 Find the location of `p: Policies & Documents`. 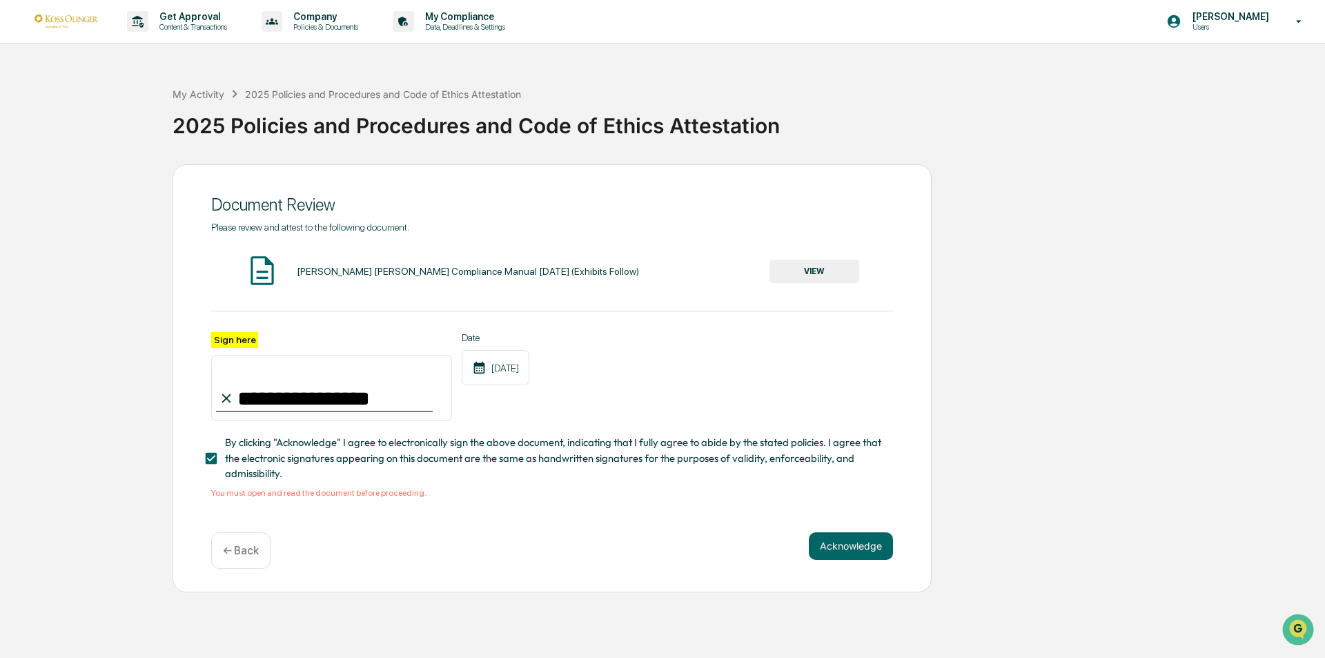

p: Policies & Documents is located at coordinates (324, 27).